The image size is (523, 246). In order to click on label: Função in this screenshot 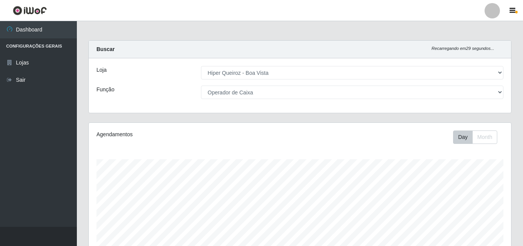, I will do `click(105, 90)`.